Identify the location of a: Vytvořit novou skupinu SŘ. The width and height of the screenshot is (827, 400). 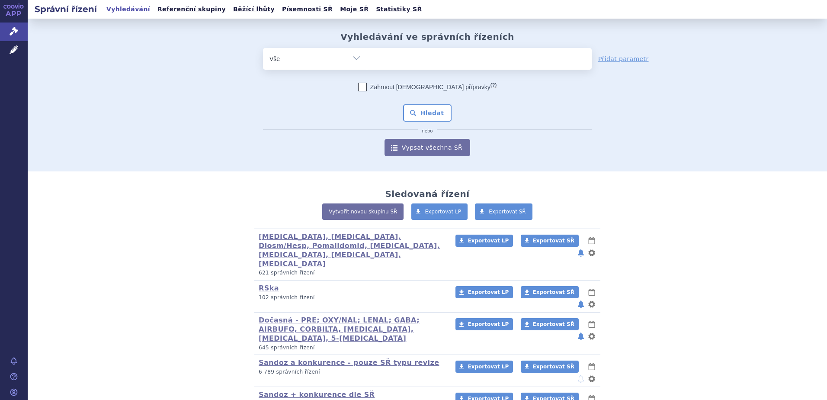
(363, 212).